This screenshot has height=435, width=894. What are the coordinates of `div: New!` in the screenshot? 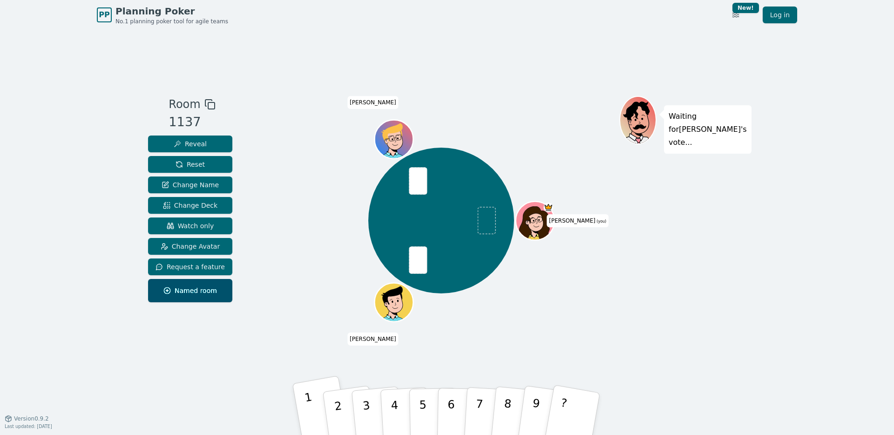 It's located at (745, 8).